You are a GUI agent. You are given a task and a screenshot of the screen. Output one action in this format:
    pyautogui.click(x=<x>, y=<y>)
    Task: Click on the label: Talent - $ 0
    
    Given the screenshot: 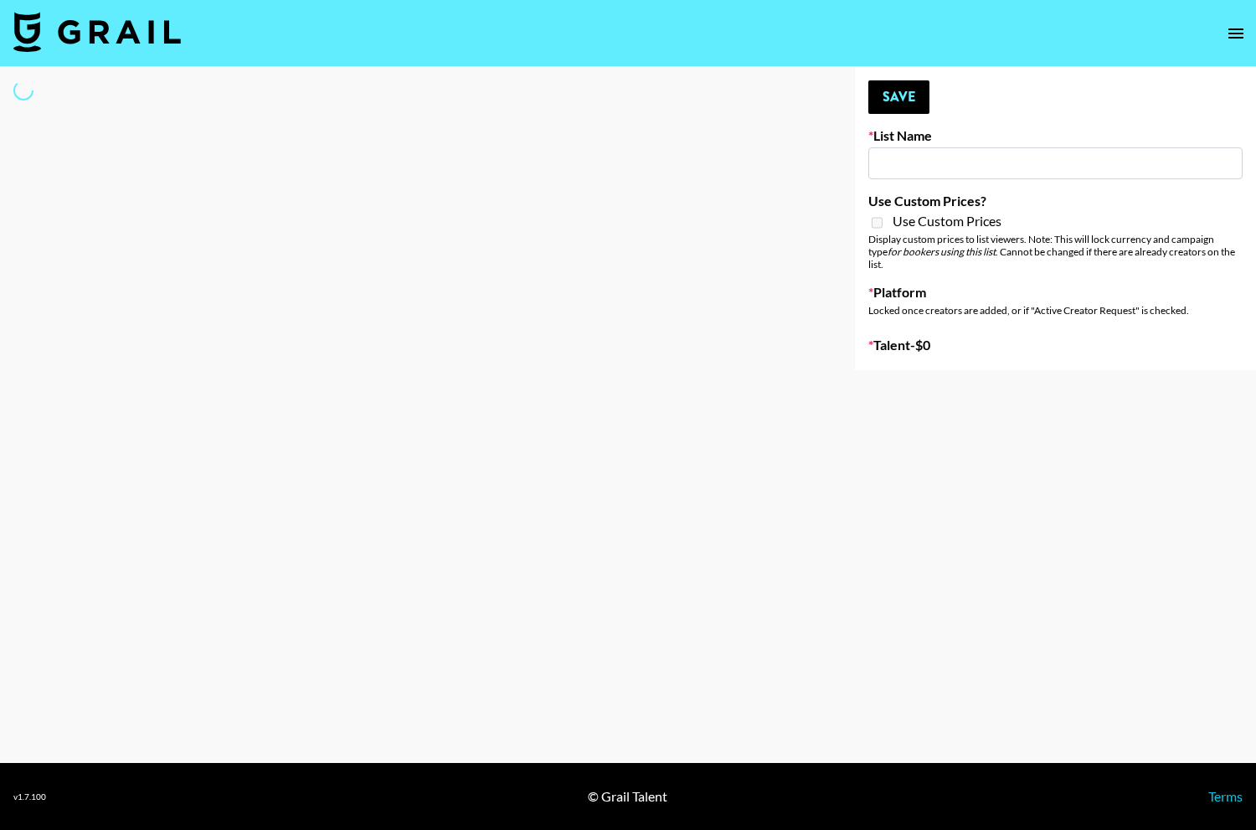 What is the action you would take?
    pyautogui.click(x=1055, y=345)
    